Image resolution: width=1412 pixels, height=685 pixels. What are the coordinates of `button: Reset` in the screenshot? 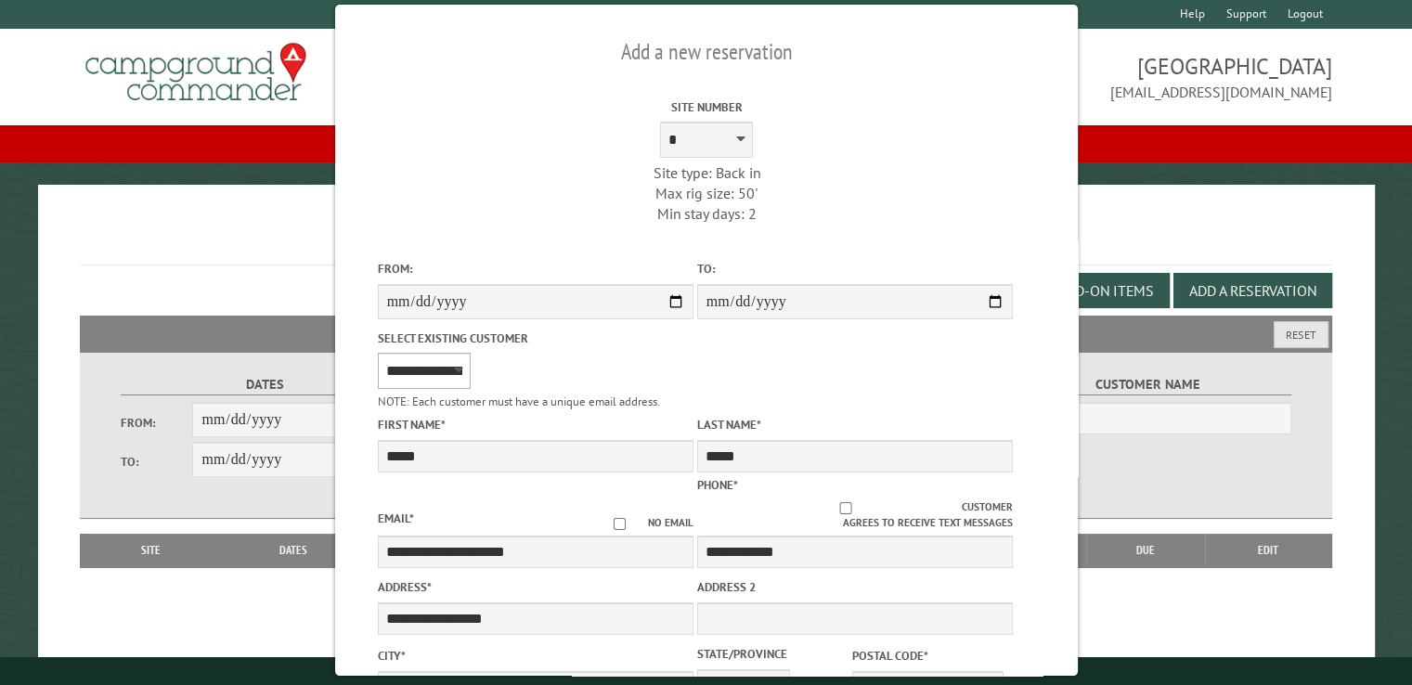 It's located at (1300, 334).